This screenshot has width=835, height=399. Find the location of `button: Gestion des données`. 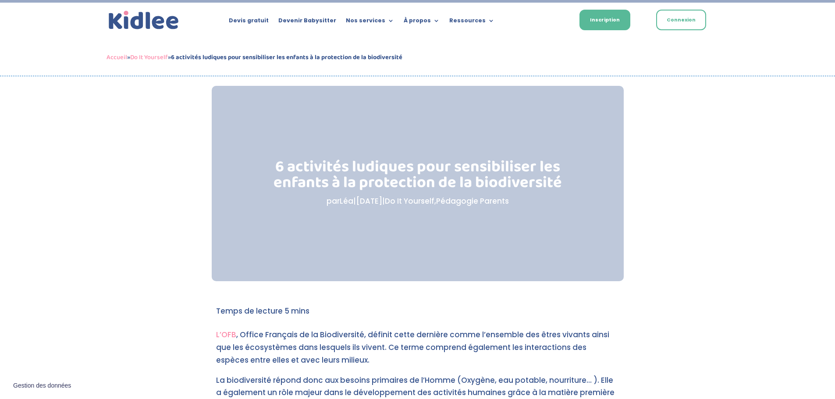

button: Gestion des données is located at coordinates (42, 386).